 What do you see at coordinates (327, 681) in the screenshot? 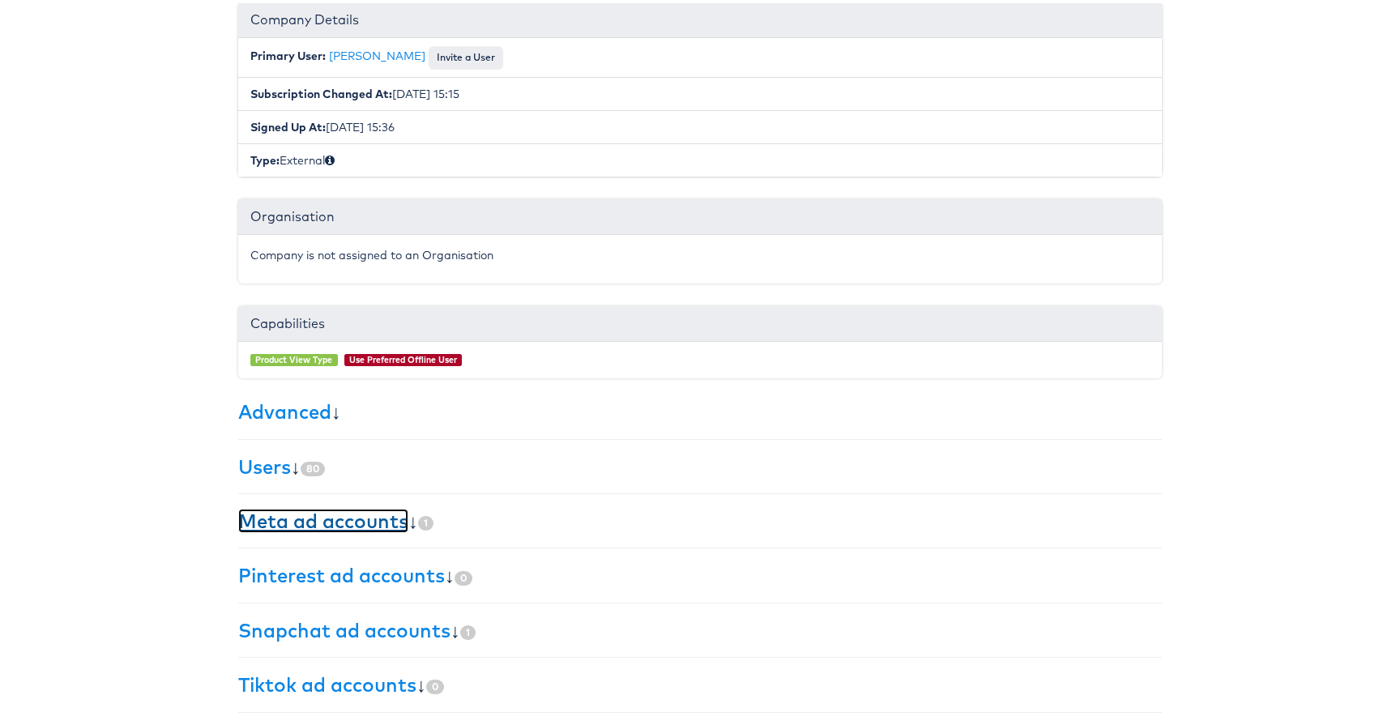
I see `a: Tiktok ad accounts` at bounding box center [327, 681].